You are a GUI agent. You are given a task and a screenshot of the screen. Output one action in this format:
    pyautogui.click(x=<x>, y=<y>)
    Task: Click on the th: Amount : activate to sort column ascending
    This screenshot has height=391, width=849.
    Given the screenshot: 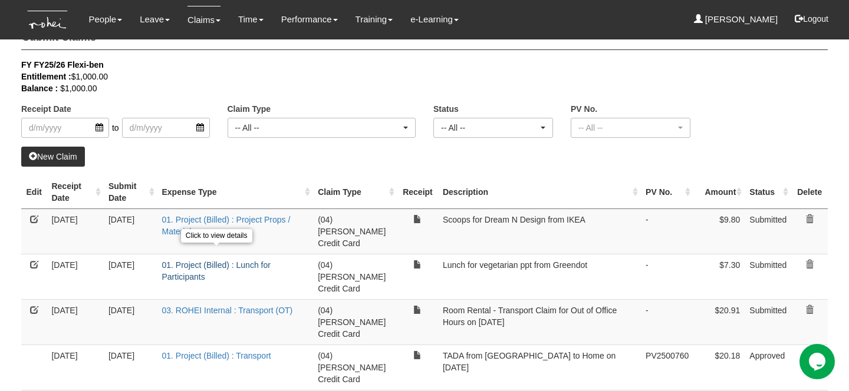 What is the action you would take?
    pyautogui.click(x=719, y=192)
    